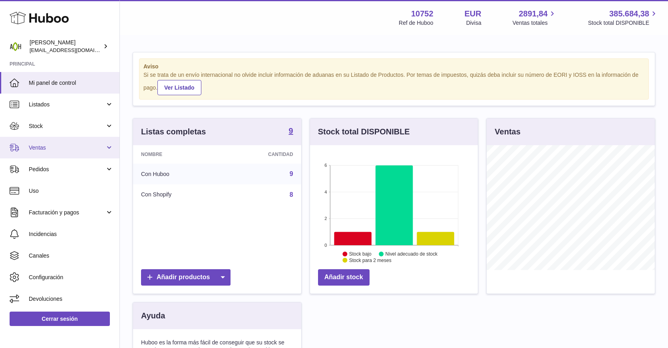 This screenshot has height=348, width=668. Describe the element at coordinates (623, 23) in the screenshot. I see `span: Stock total DISPONIBLE` at that location.